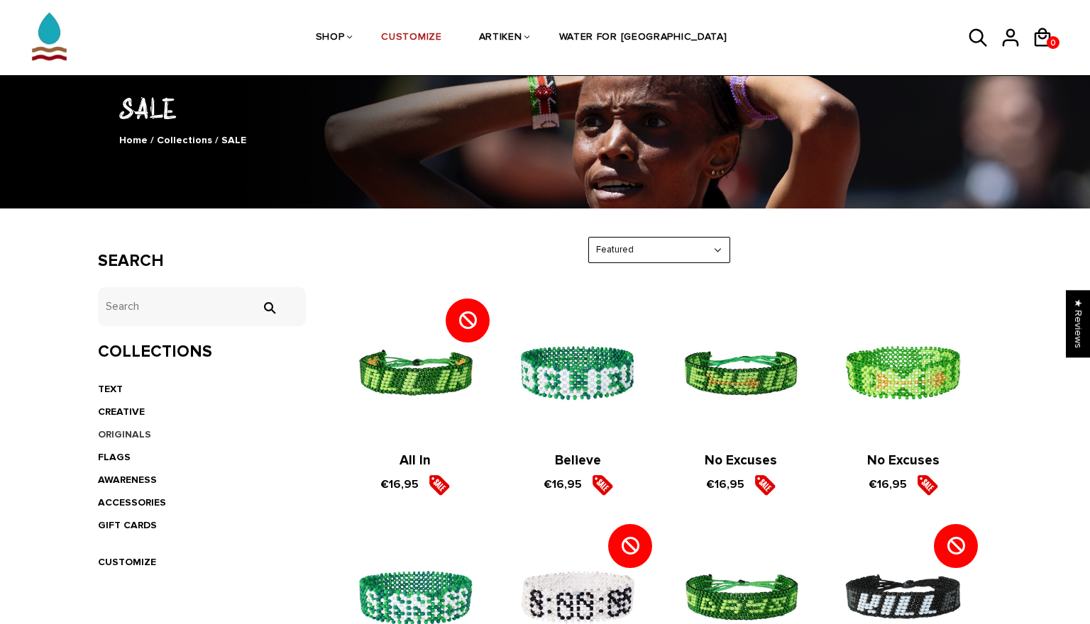 The width and height of the screenshot is (1090, 624). What do you see at coordinates (330, 38) in the screenshot?
I see `a: SHOP` at bounding box center [330, 38].